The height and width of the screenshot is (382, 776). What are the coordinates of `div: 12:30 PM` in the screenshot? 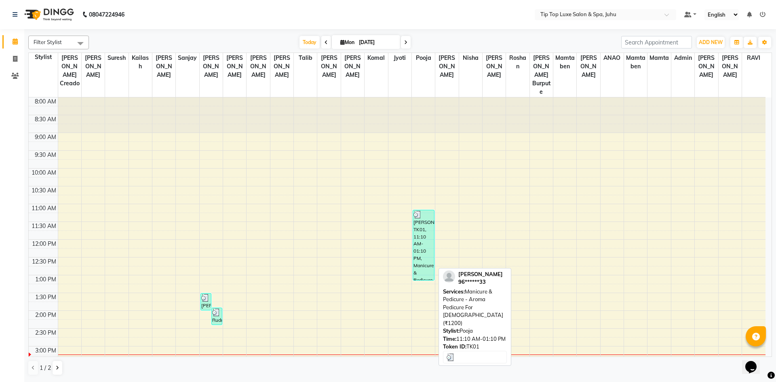 It's located at (44, 262).